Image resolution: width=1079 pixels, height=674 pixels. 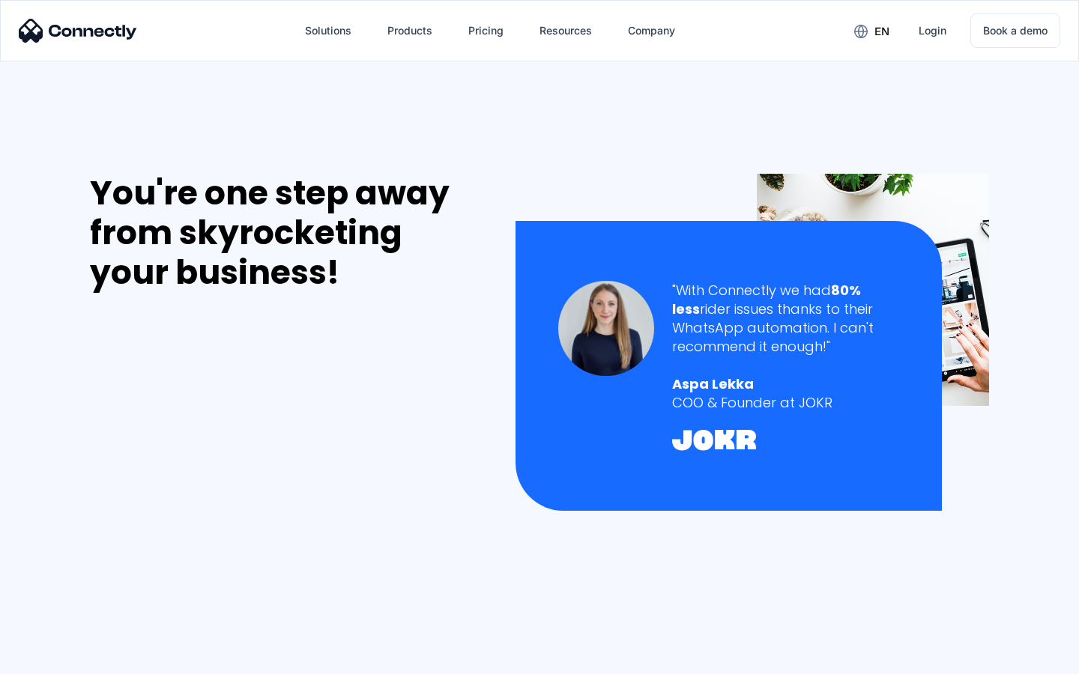 What do you see at coordinates (78, 31) in the screenshot?
I see `img: Connectly Logo` at bounding box center [78, 31].